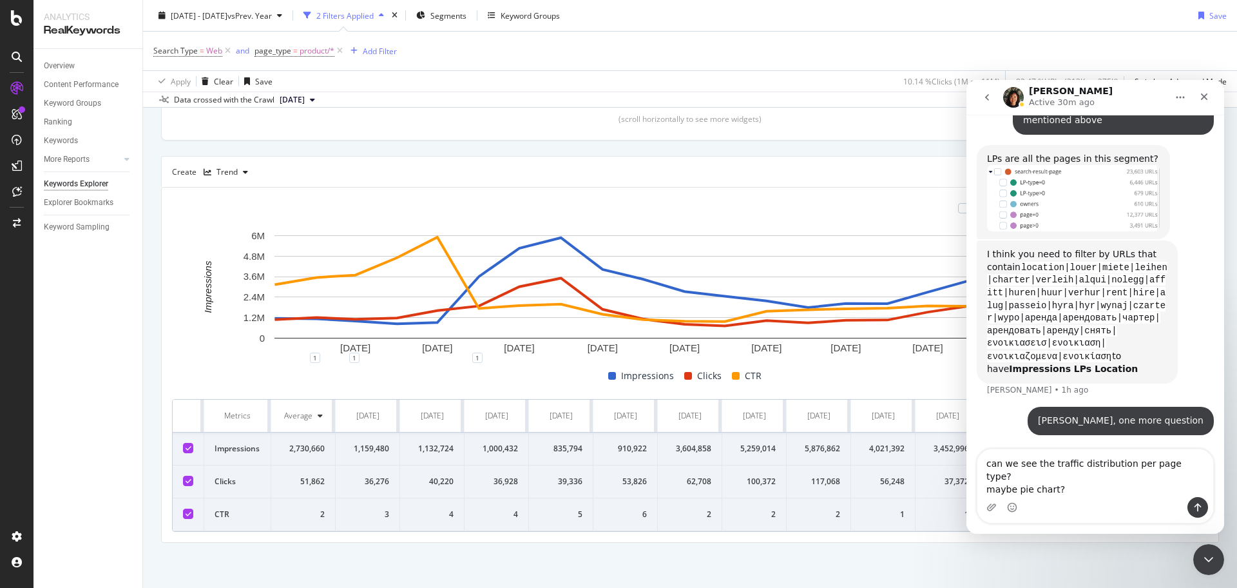 The height and width of the screenshot is (588, 1237). What do you see at coordinates (273, 50) in the screenshot?
I see `span: page_type` at bounding box center [273, 50].